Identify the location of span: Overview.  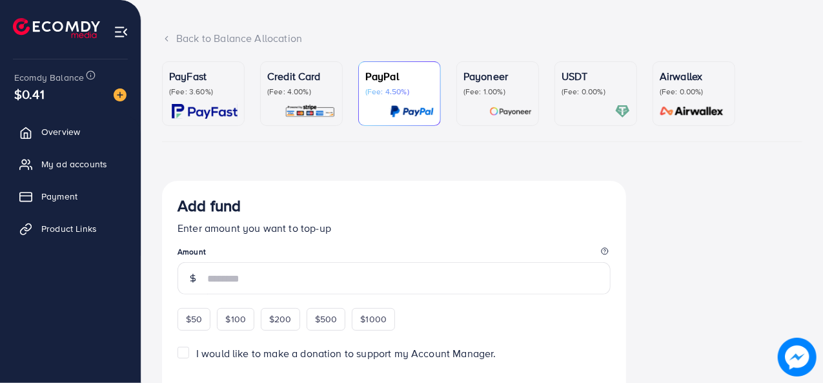
(61, 132).